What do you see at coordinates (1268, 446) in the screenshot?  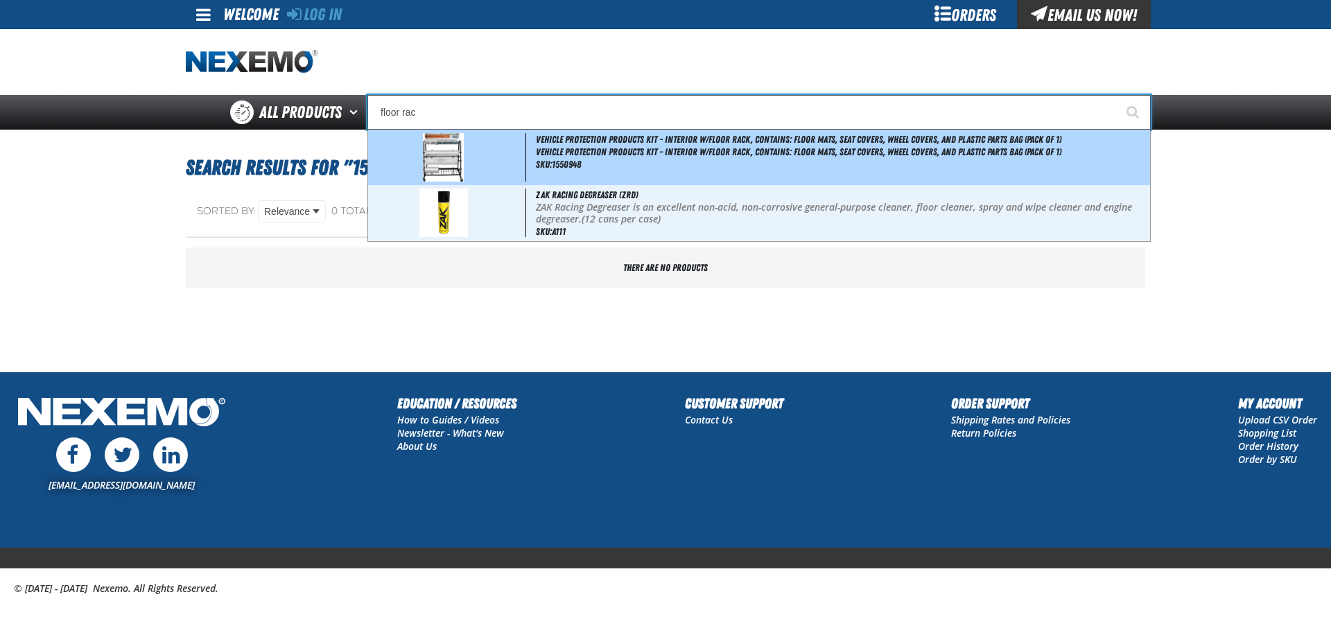 I see `a: Order History` at bounding box center [1268, 446].